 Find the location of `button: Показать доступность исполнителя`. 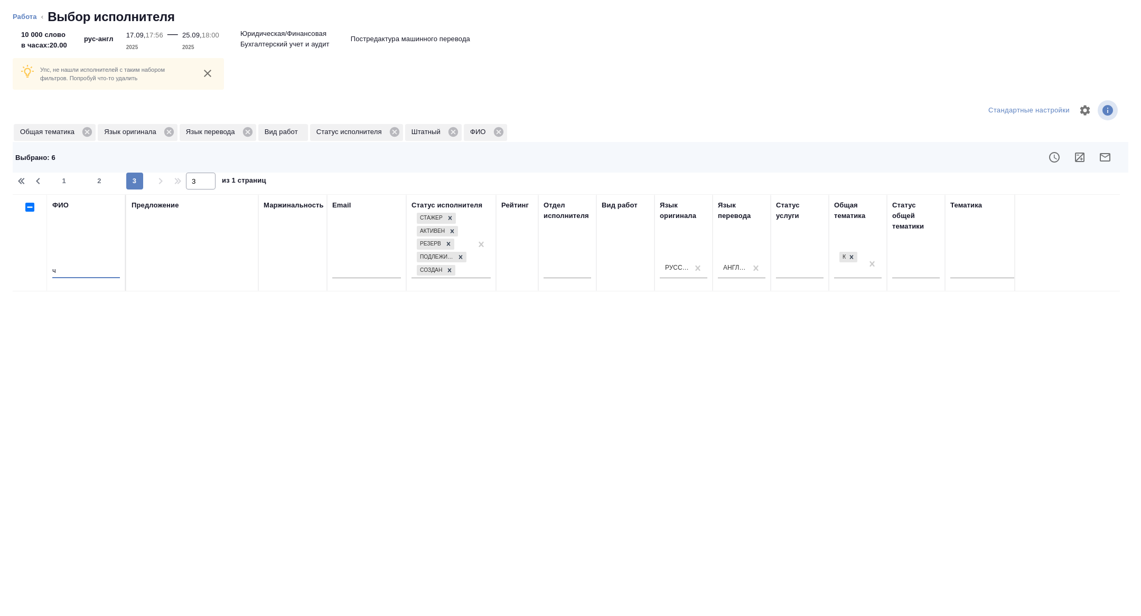

button: Показать доступность исполнителя is located at coordinates (1054, 157).